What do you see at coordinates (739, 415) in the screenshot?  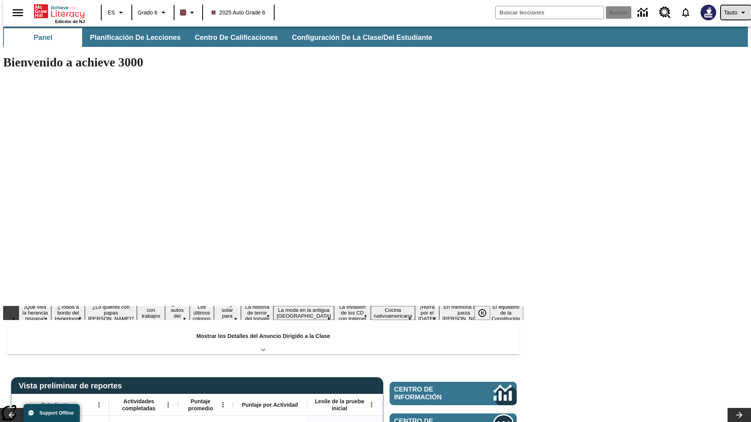 I see `button: Carrusel de lecciones, seguir` at bounding box center [739, 415].